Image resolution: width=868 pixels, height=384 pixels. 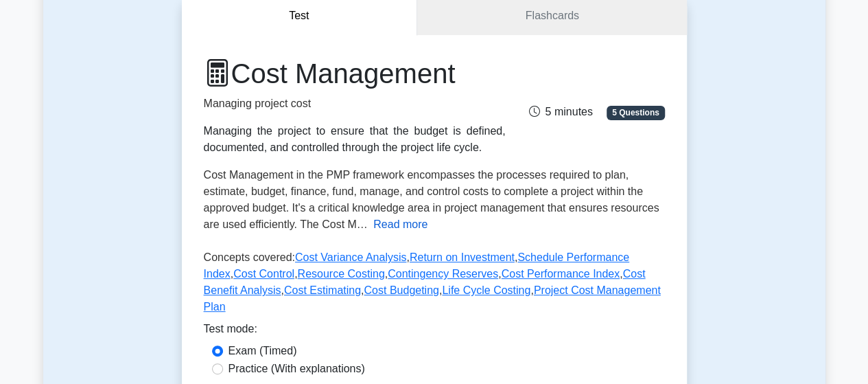 I want to click on div: Managing the project to ensure that the budget is defined, documented, and controlled through the..., so click(x=355, y=139).